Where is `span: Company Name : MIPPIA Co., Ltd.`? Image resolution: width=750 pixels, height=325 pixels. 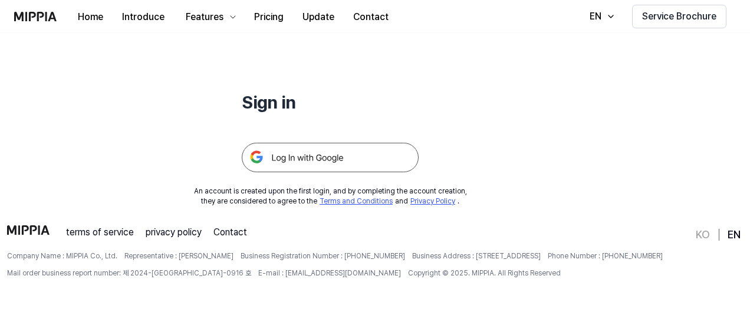
span: Company Name : MIPPIA Co., Ltd. is located at coordinates (62, 256).